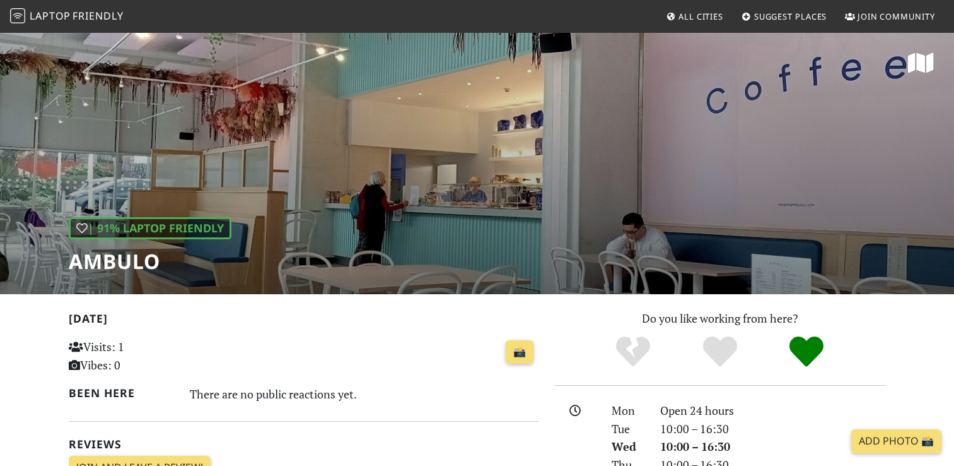 This screenshot has width=954, height=466. I want to click on h2: Been here, so click(122, 392).